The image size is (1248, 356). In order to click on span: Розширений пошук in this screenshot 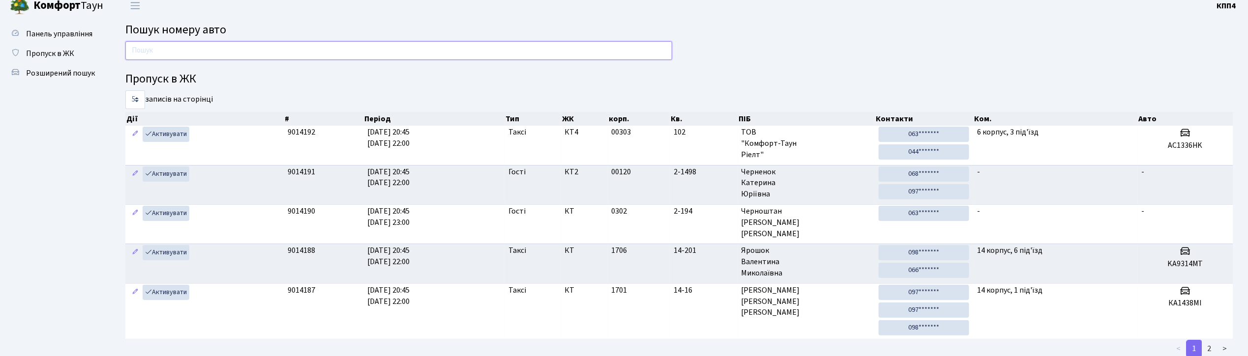, I will do `click(60, 73)`.